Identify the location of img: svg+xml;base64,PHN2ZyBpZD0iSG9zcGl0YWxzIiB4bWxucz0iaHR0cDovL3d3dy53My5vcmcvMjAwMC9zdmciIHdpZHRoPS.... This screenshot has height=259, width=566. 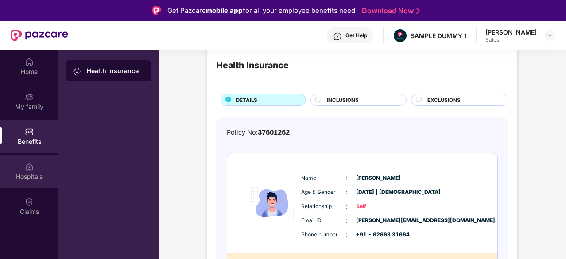
(29, 167).